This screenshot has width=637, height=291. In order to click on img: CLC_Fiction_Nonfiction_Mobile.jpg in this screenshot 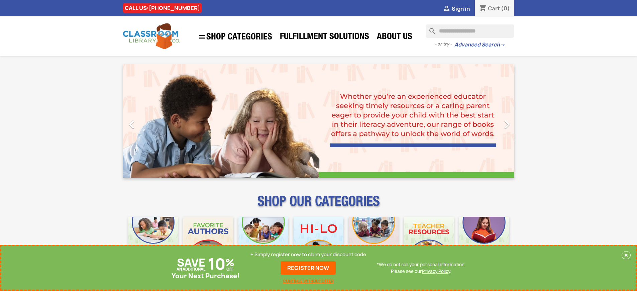, I will do `click(373, 241)`.